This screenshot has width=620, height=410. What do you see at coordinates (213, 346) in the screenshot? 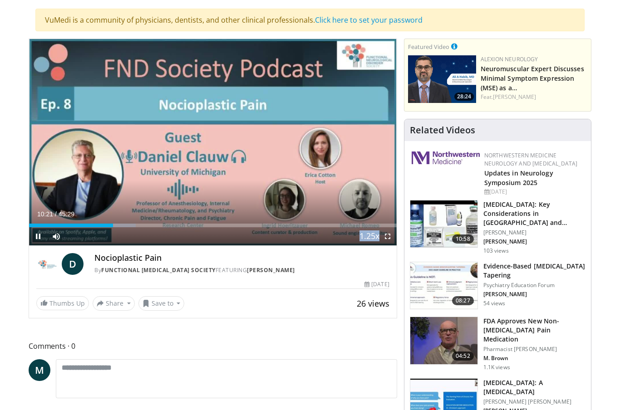
I see `span: Comments 0` at bounding box center [213, 346].